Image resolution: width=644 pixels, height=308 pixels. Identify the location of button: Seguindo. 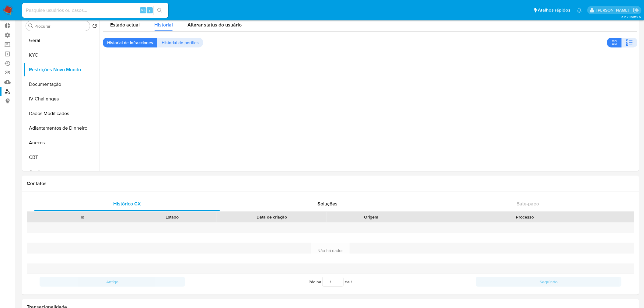
(549, 282).